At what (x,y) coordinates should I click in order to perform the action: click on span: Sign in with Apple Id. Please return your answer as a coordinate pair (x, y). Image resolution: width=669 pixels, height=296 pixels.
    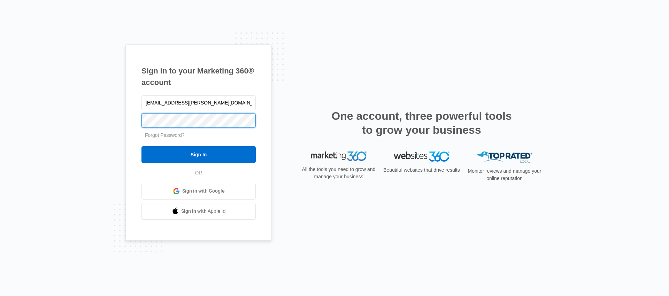
    Looking at the image, I should click on (203, 211).